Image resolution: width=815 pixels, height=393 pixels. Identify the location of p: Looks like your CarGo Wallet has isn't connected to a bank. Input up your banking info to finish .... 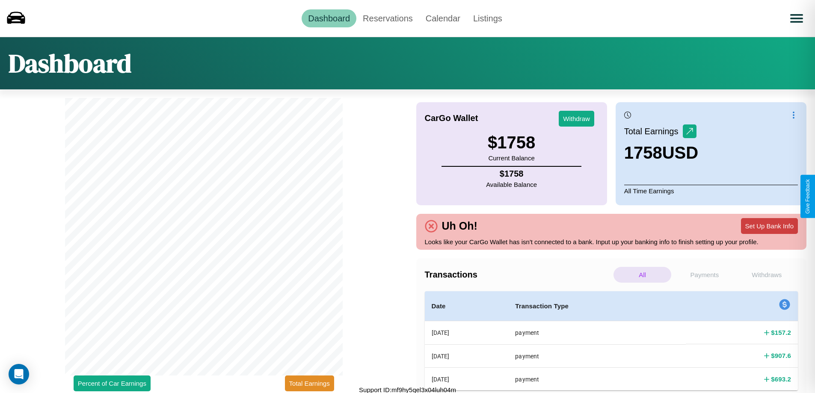
(611, 242).